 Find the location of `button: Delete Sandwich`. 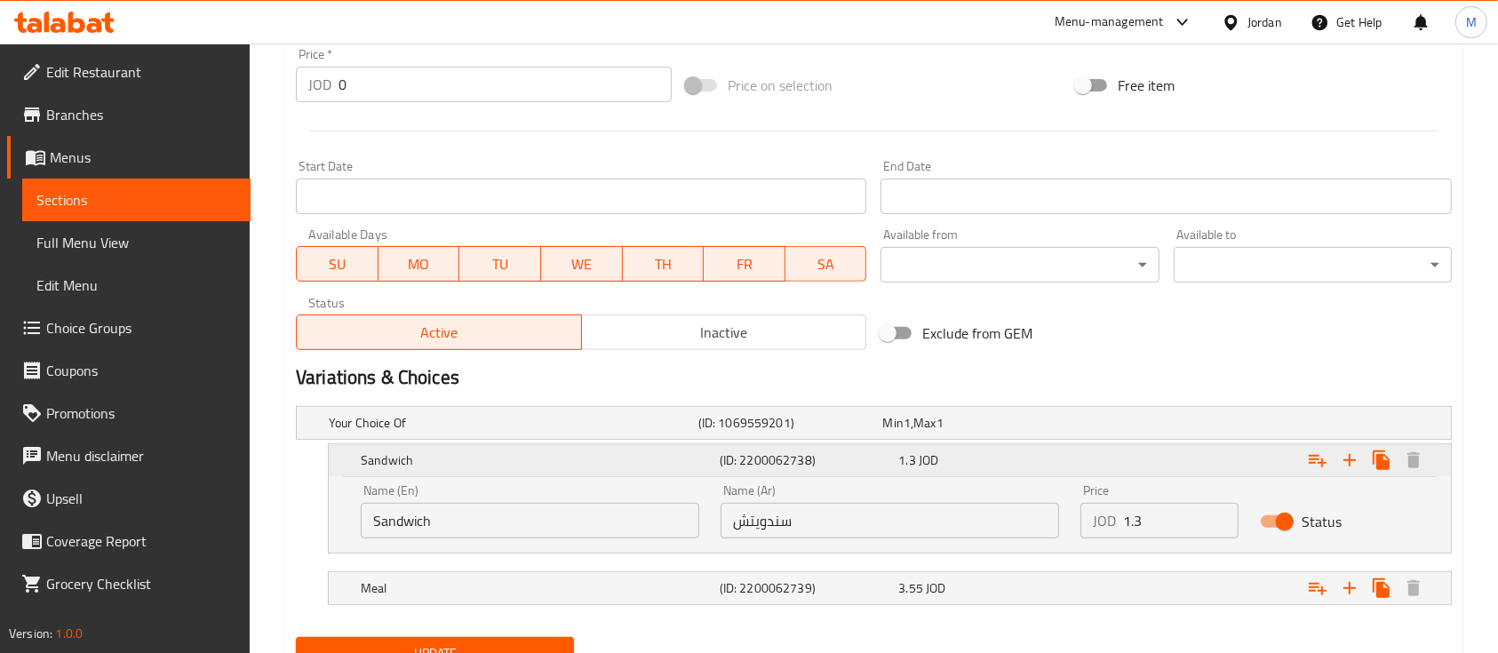

button: Delete Sandwich is located at coordinates (1413, 460).